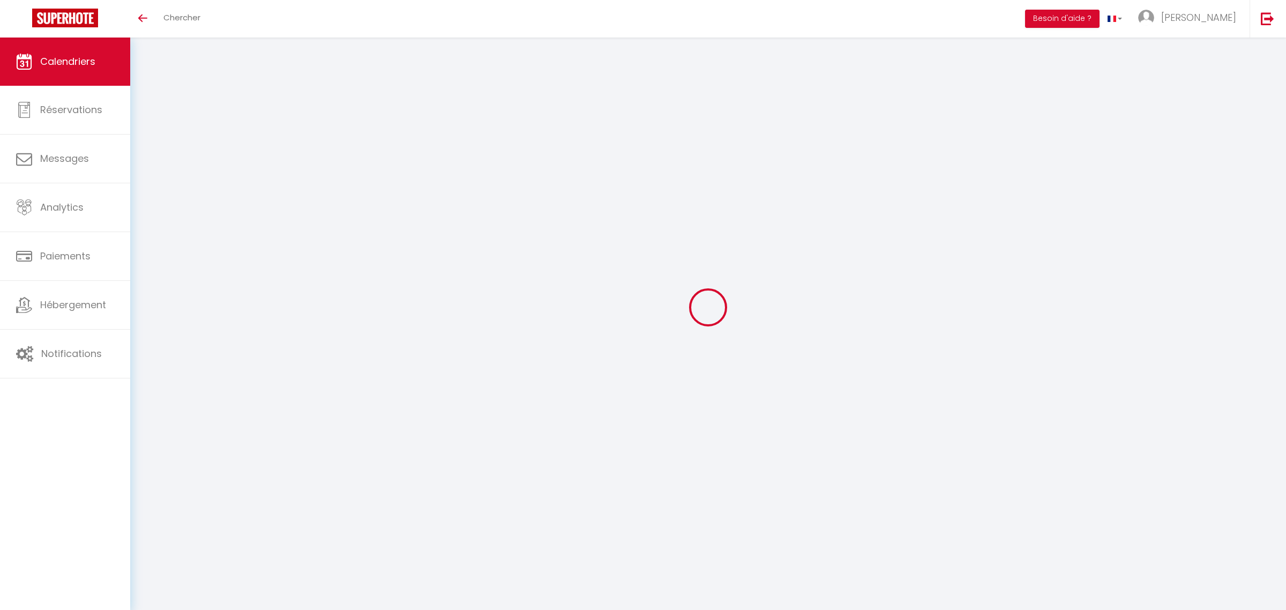  What do you see at coordinates (1268, 18) in the screenshot?
I see `img: logout` at bounding box center [1268, 18].